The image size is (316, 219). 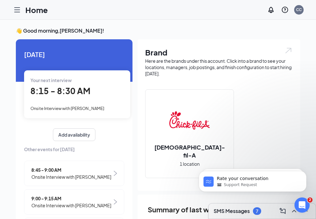 I want to click on div: 7, so click(x=257, y=211).